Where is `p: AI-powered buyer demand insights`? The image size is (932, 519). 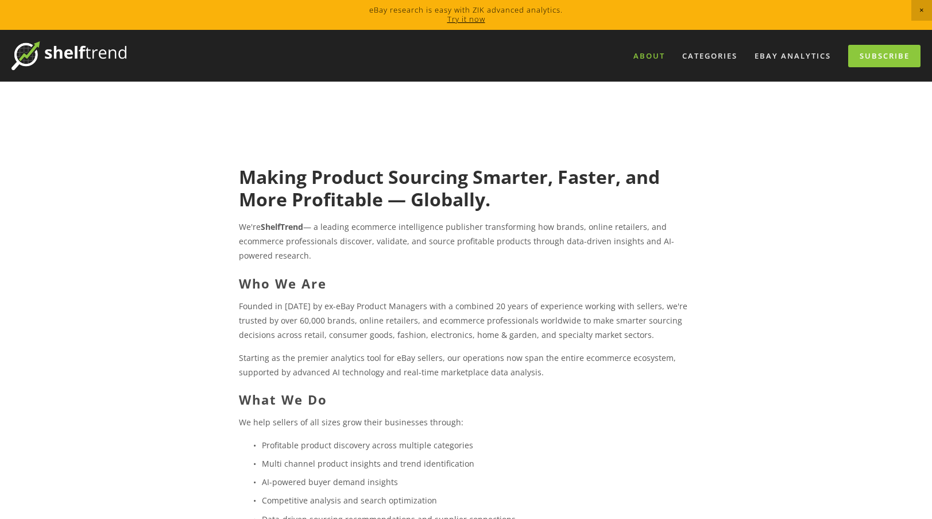 p: AI-powered buyer demand insights is located at coordinates (477, 481).